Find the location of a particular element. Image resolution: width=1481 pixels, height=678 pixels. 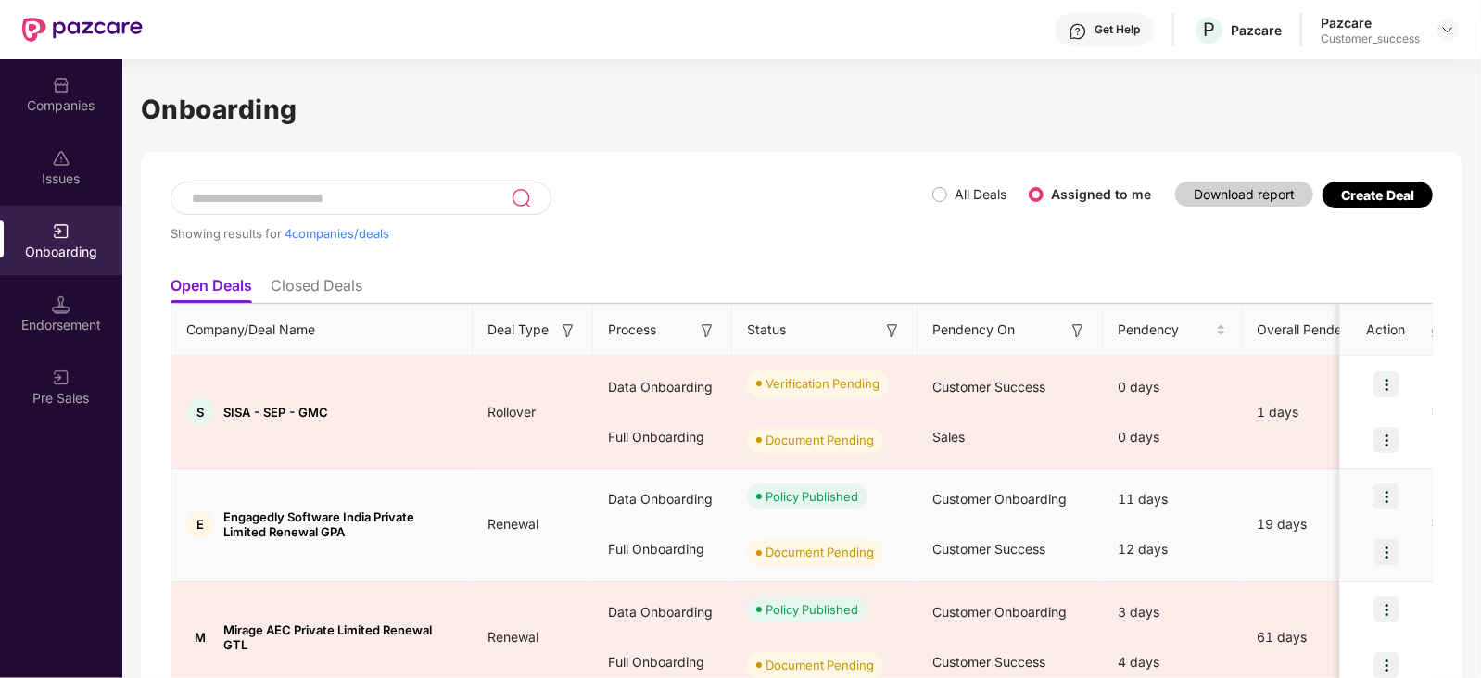

div: 11 days is located at coordinates (1172, 499).